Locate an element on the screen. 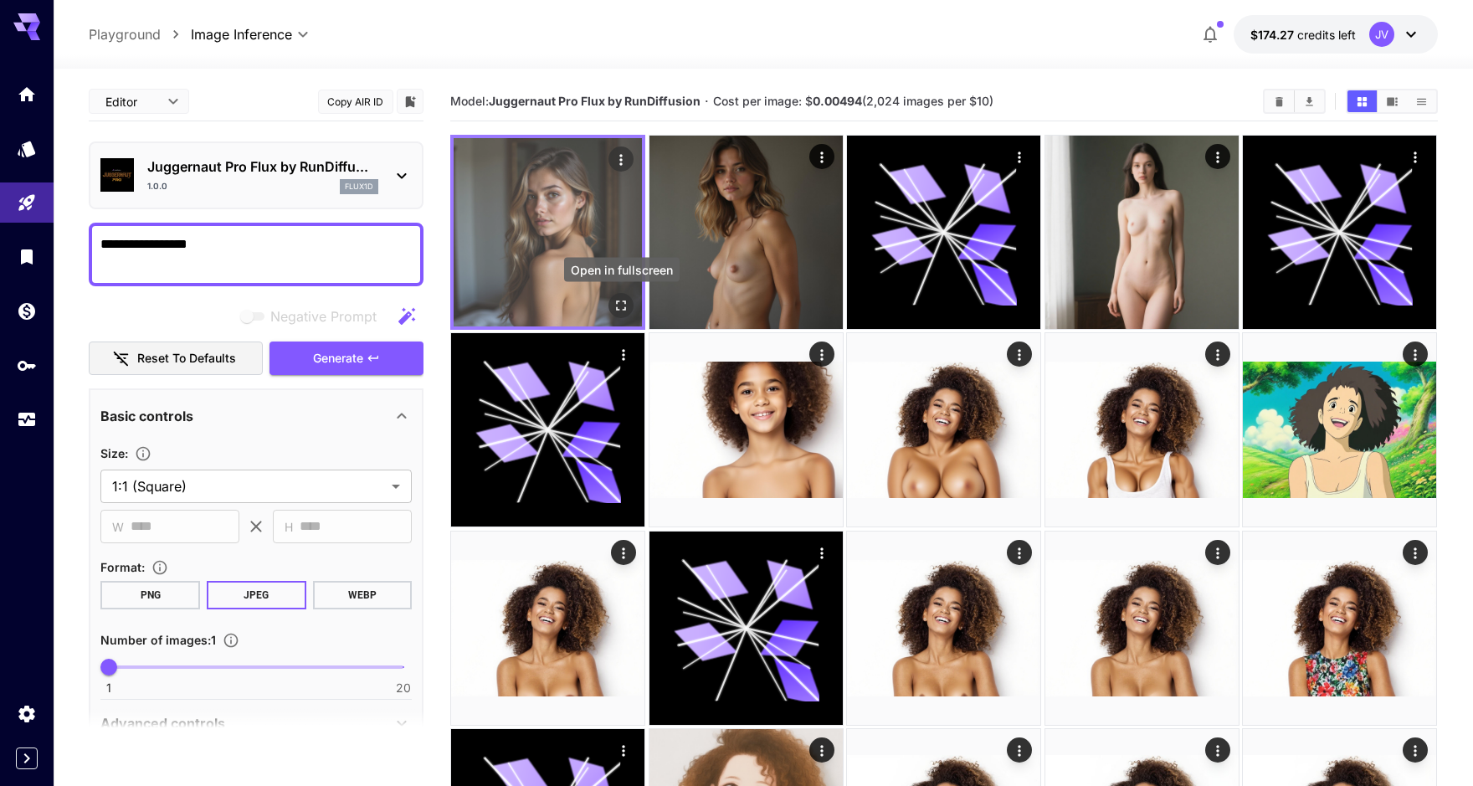 The width and height of the screenshot is (1473, 786). button: PNG is located at coordinates (150, 595).